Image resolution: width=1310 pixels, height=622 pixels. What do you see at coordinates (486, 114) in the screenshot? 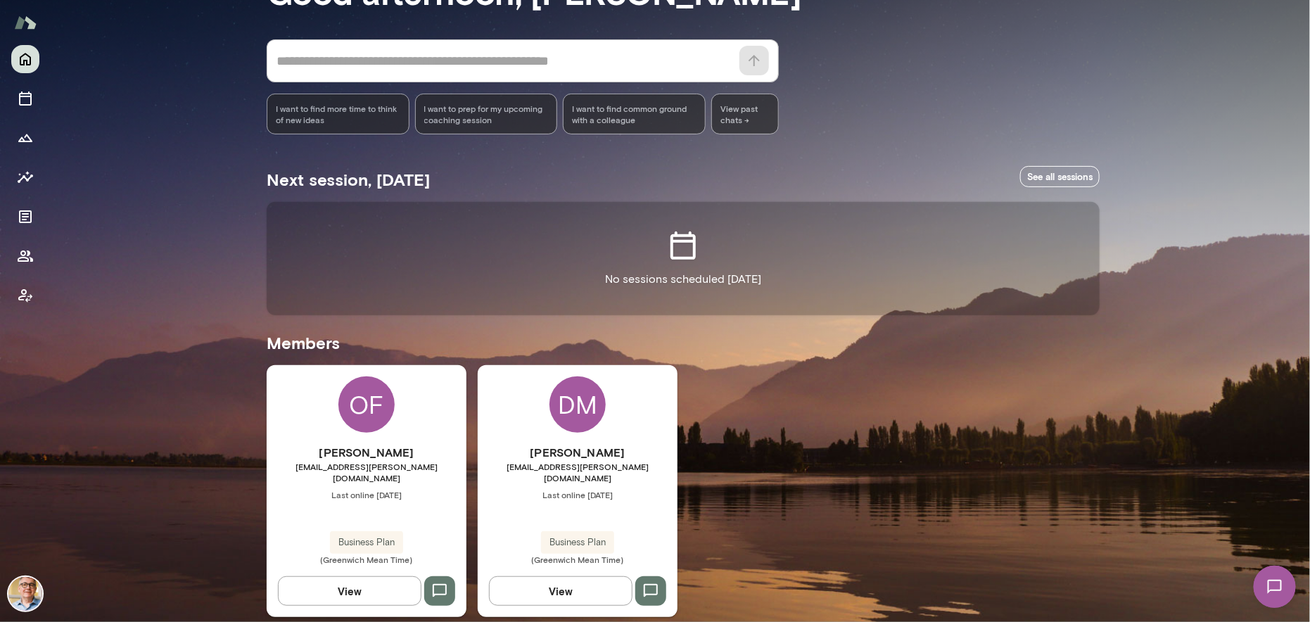
I see `div: I want to prep for my upcoming coaching session` at bounding box center [486, 114].